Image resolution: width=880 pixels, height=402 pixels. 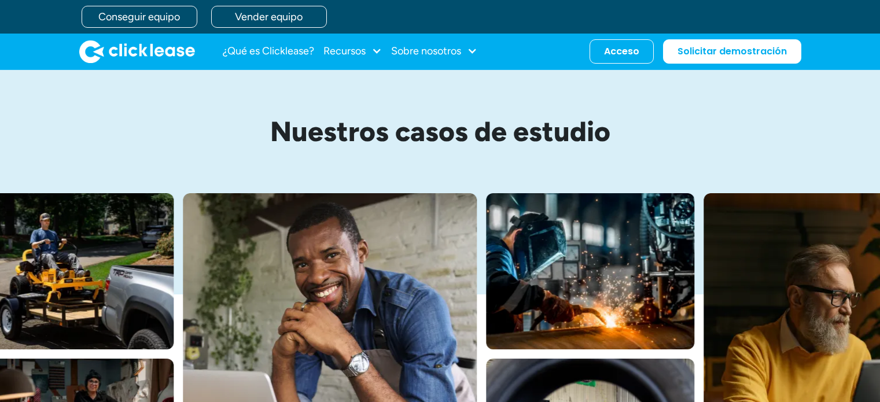 I want to click on div: Sobre nosotros, so click(x=434, y=52).